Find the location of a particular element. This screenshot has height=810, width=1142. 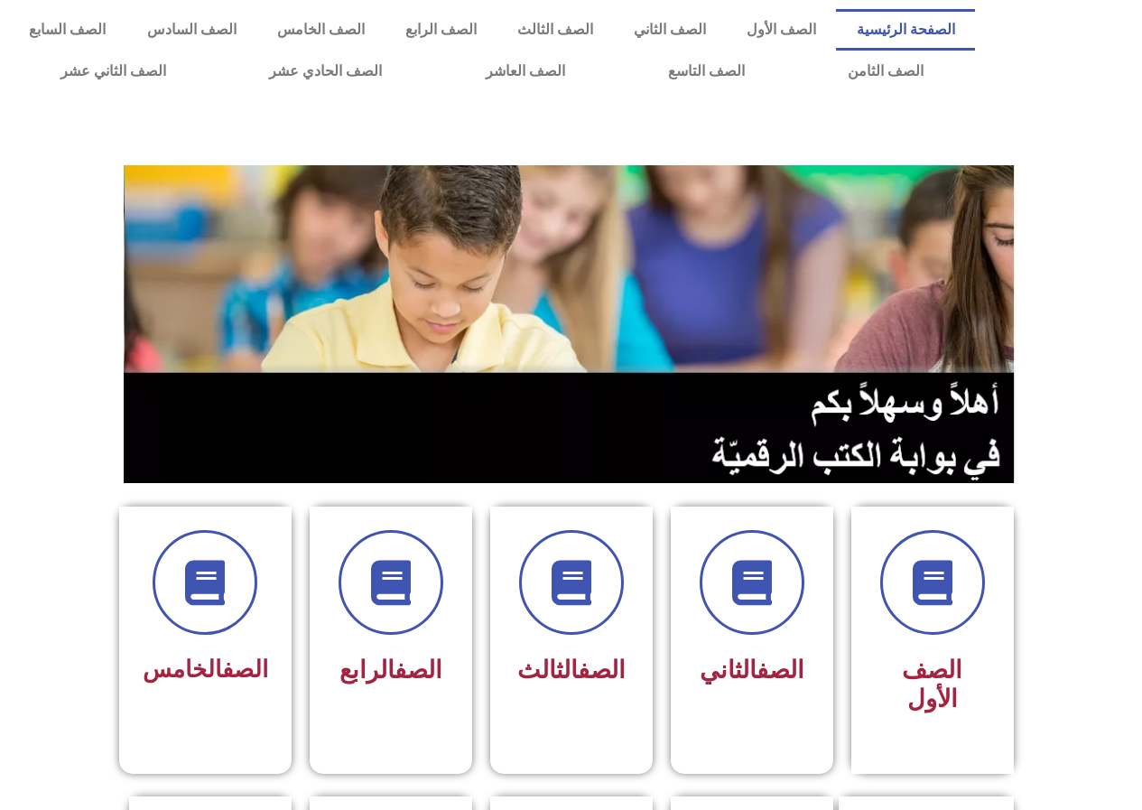

a: الصف الثاني عشر is located at coordinates (113, 71).